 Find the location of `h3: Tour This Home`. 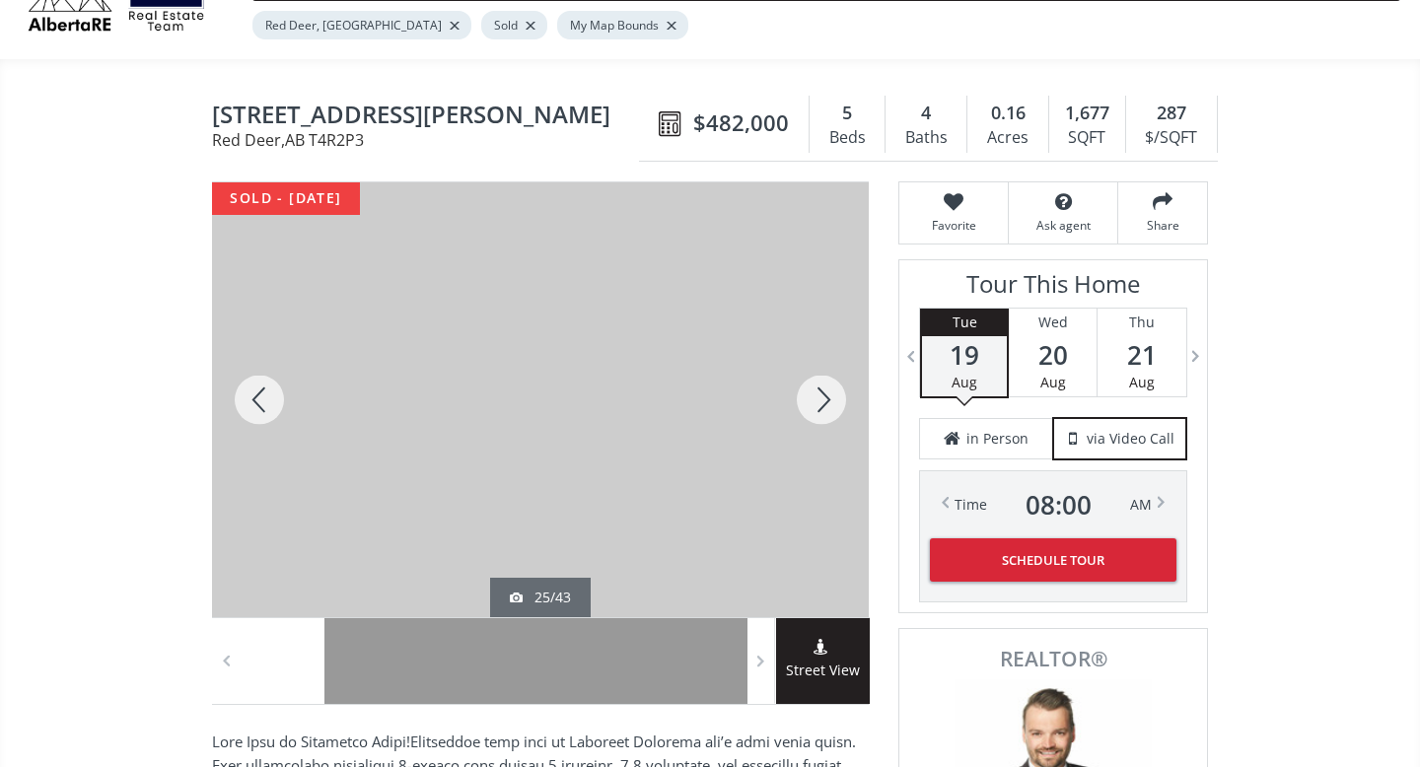

h3: Tour This Home is located at coordinates (1053, 289).